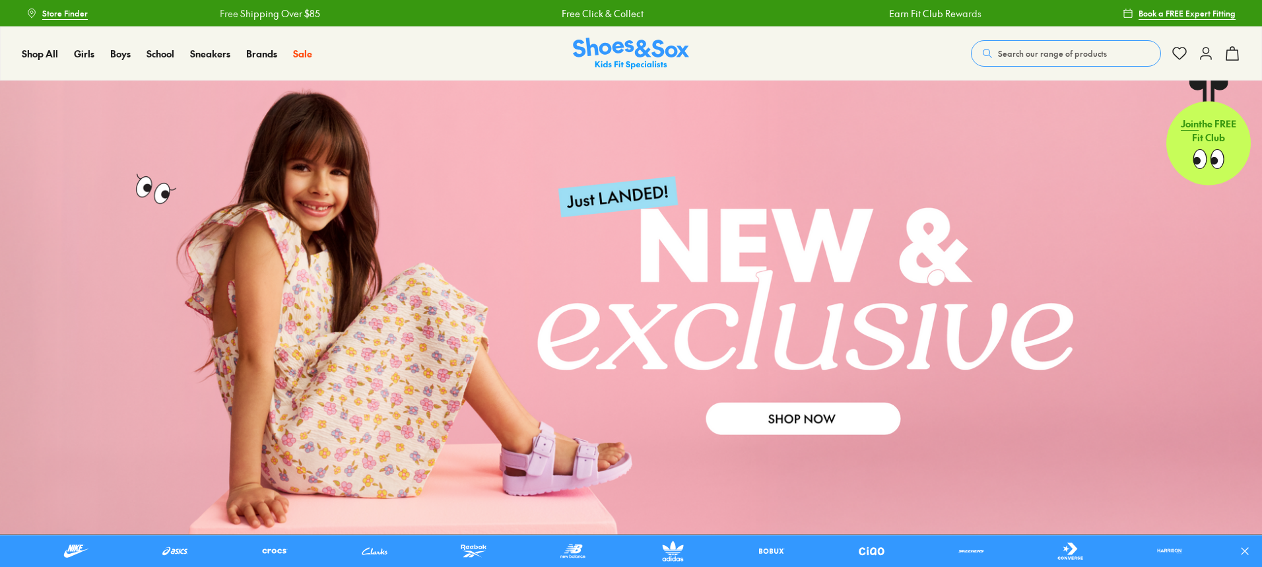 The height and width of the screenshot is (567, 1262). Describe the element at coordinates (1052, 53) in the screenshot. I see `span: Search our range of products` at that location.